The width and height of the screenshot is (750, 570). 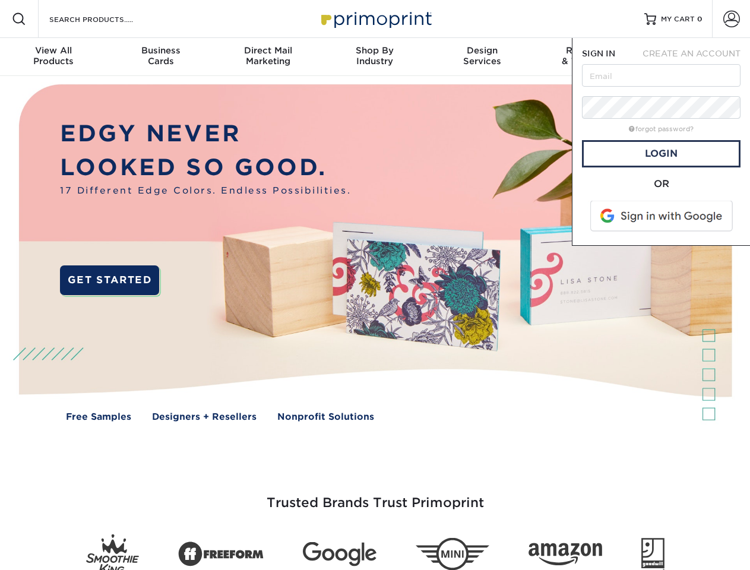 I want to click on img: Amazon, so click(x=565, y=555).